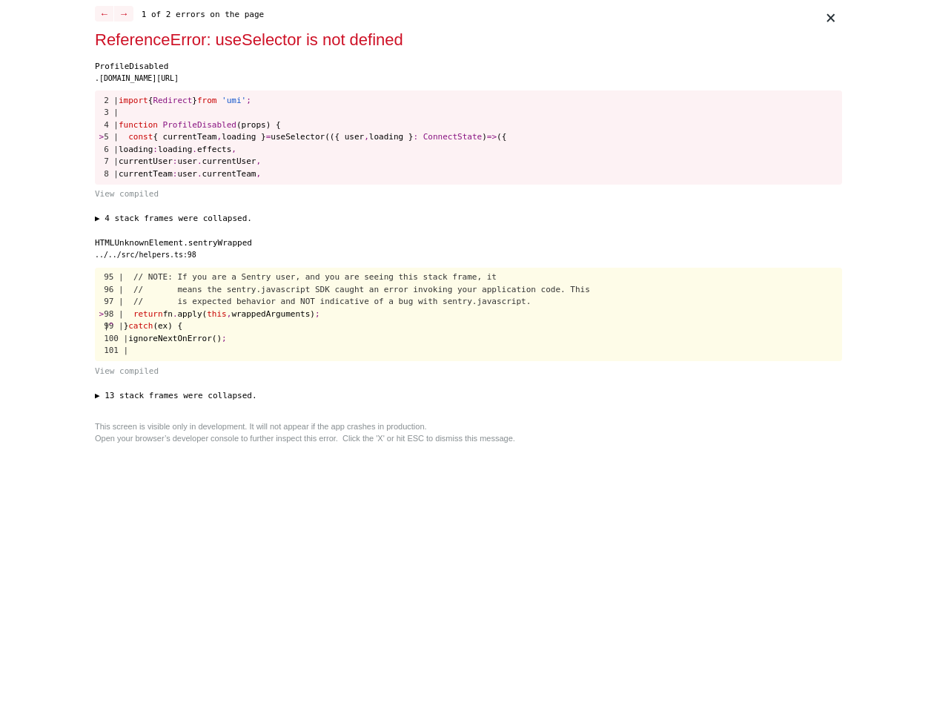  I want to click on span: this, so click(216, 314).